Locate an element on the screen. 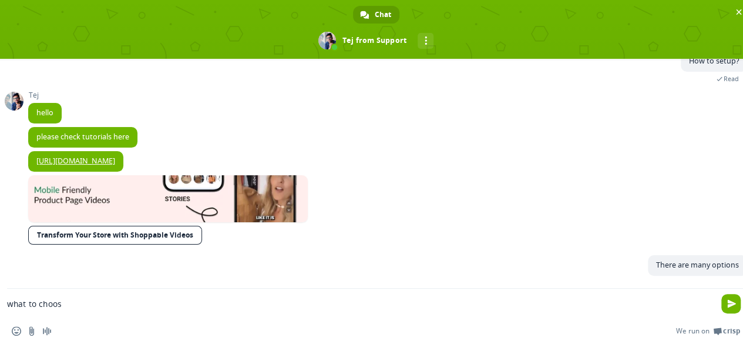  a: We run onCrisp is located at coordinates (708, 331).